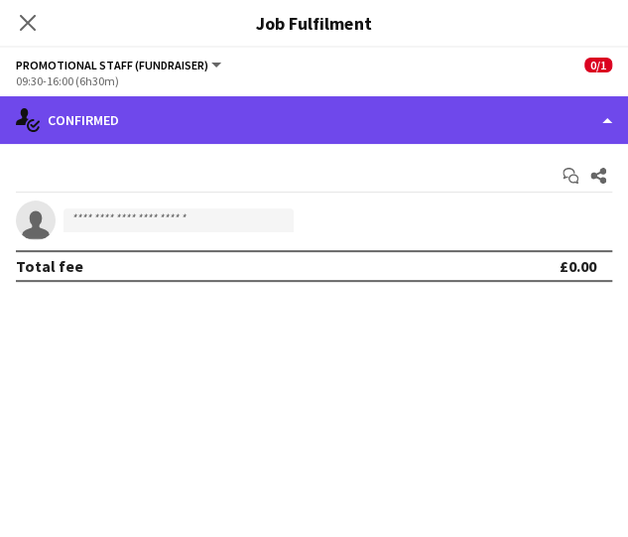 This screenshot has height=537, width=628. What do you see at coordinates (313, 80) in the screenshot?
I see `div: 09:30-16:00 (6h30m)` at bounding box center [313, 80].